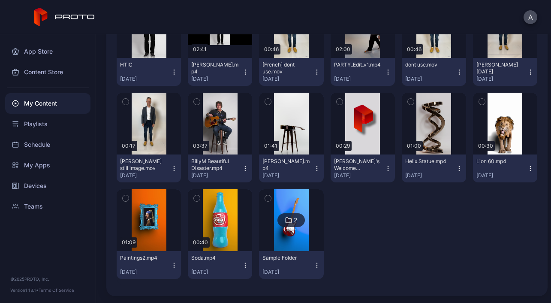 This screenshot has height=303, width=551. I want to click on div: Soda.mp4, so click(215, 258).